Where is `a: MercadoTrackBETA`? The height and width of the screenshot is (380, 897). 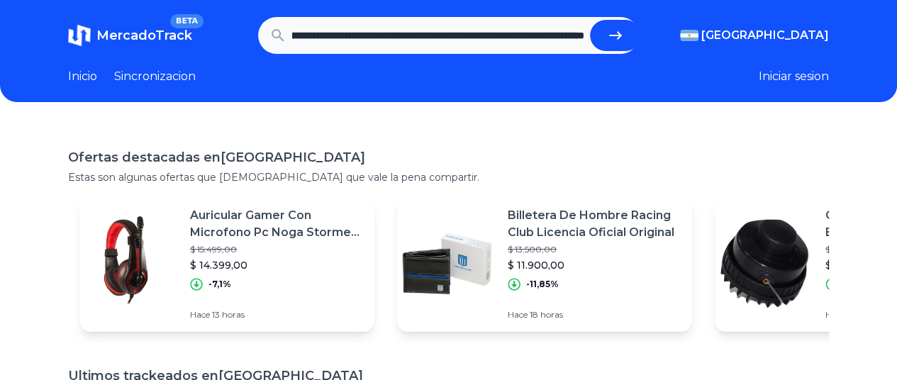 a: MercadoTrackBETA is located at coordinates (130, 35).